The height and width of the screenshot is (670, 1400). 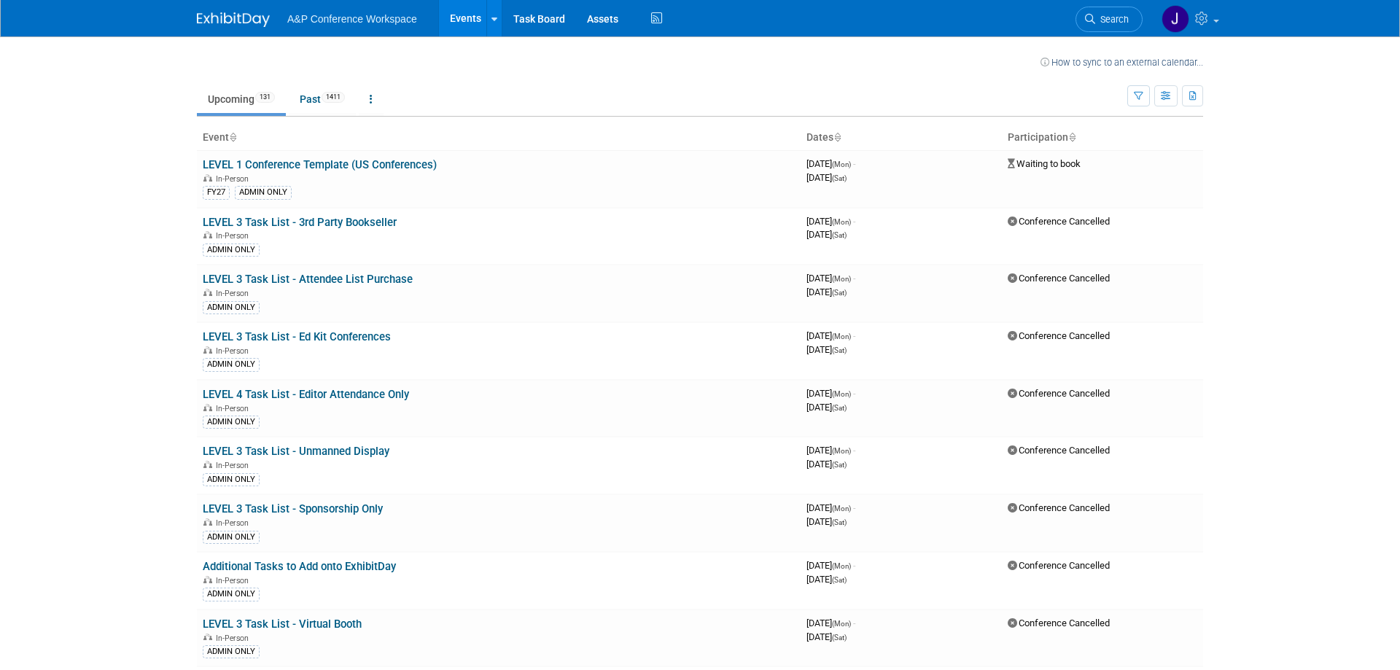 I want to click on span: A&P Conference Workspace, so click(x=352, y=19).